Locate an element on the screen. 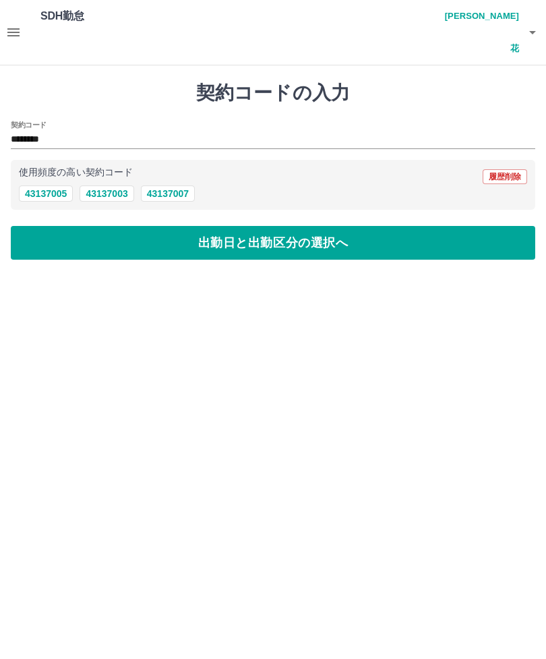  button: 43137003 is located at coordinates (107, 194).